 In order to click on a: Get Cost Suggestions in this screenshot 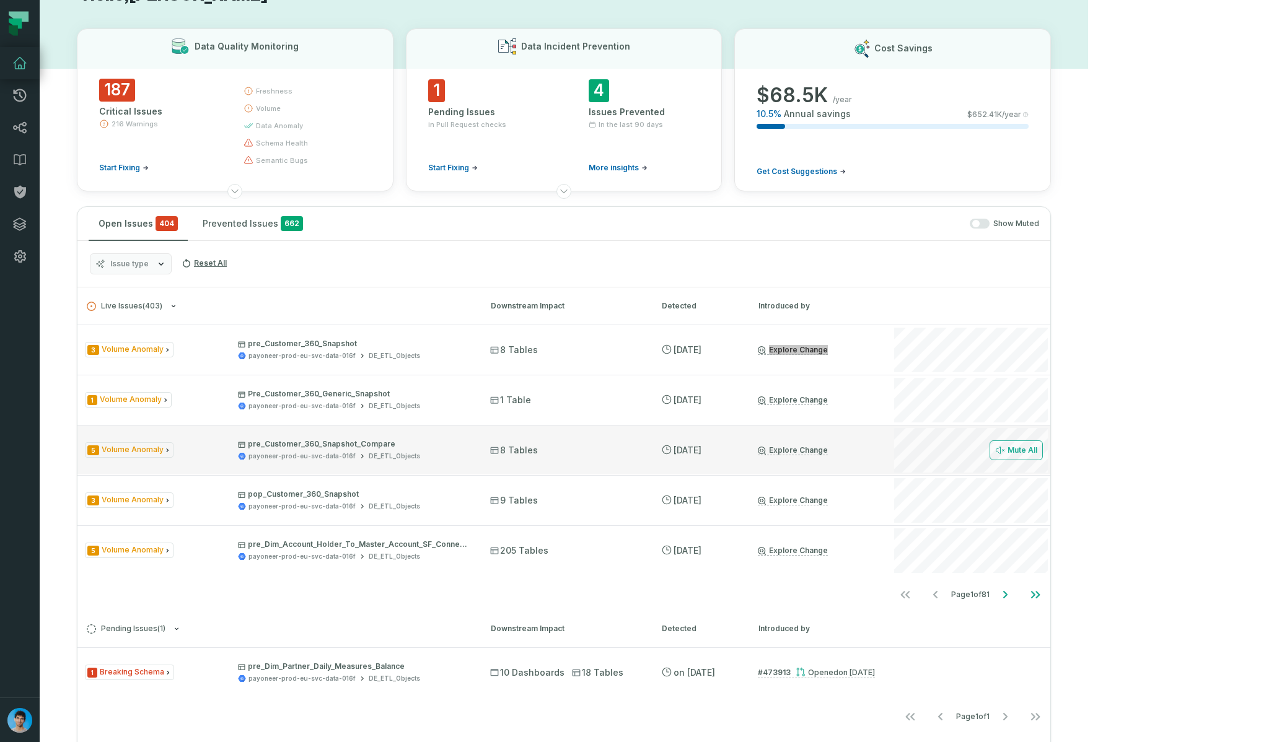, I will do `click(801, 172)`.